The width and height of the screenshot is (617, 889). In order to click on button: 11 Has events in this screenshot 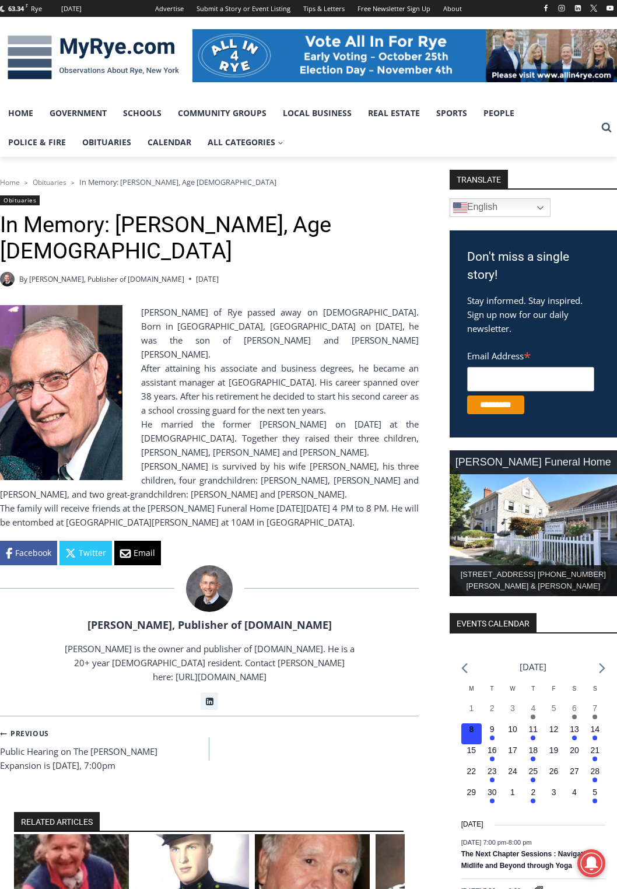, I will do `click(533, 733)`.